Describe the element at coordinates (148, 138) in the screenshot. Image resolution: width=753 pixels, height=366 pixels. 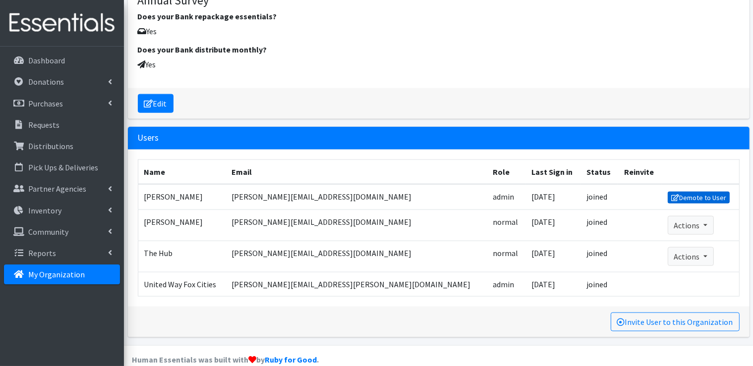
I see `h2: Users` at that location.